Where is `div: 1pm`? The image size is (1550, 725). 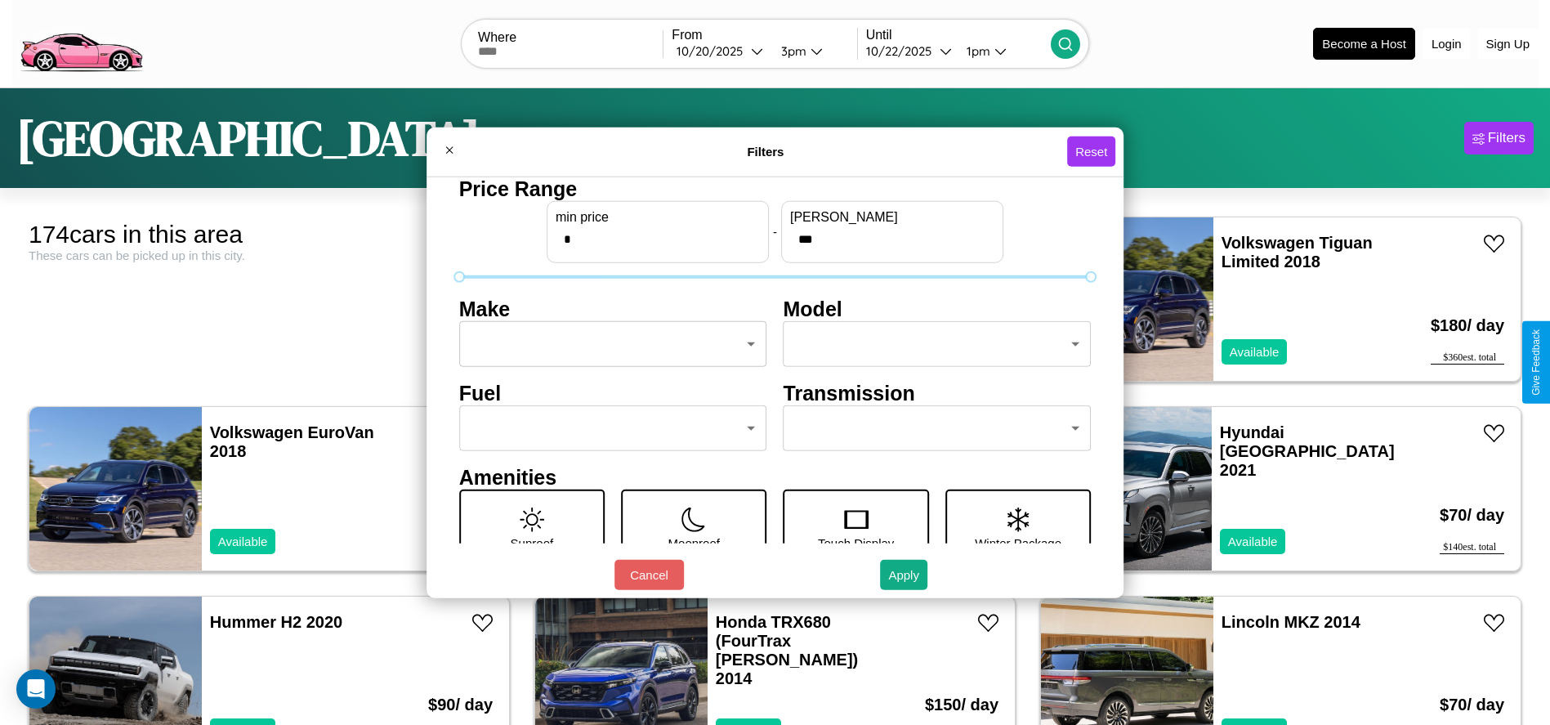
div: 1pm is located at coordinates (976, 51).